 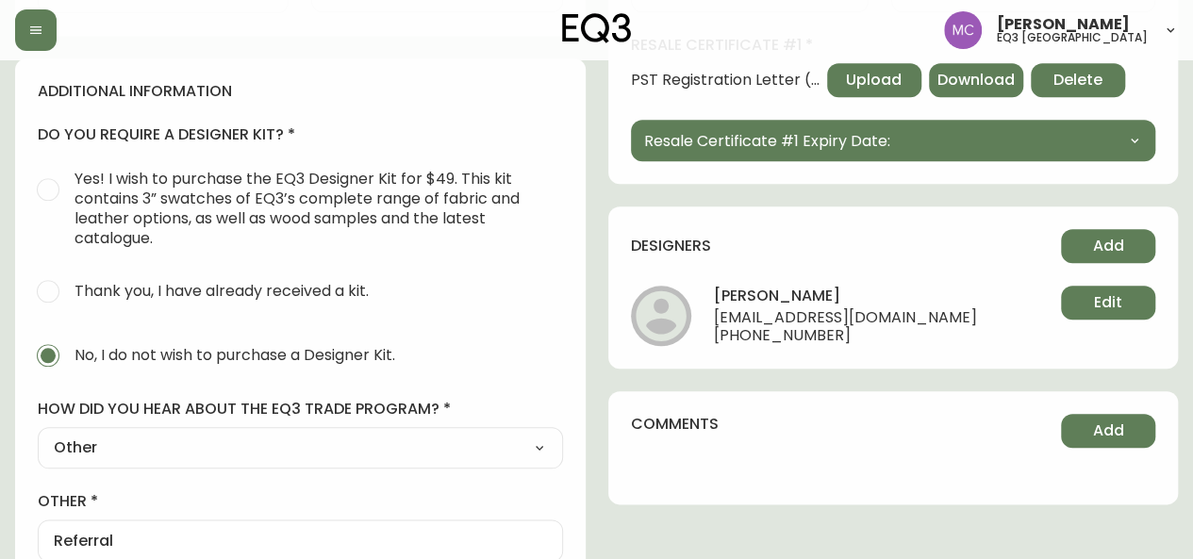 What do you see at coordinates (873, 80) in the screenshot?
I see `span: Upload` at bounding box center [873, 80].